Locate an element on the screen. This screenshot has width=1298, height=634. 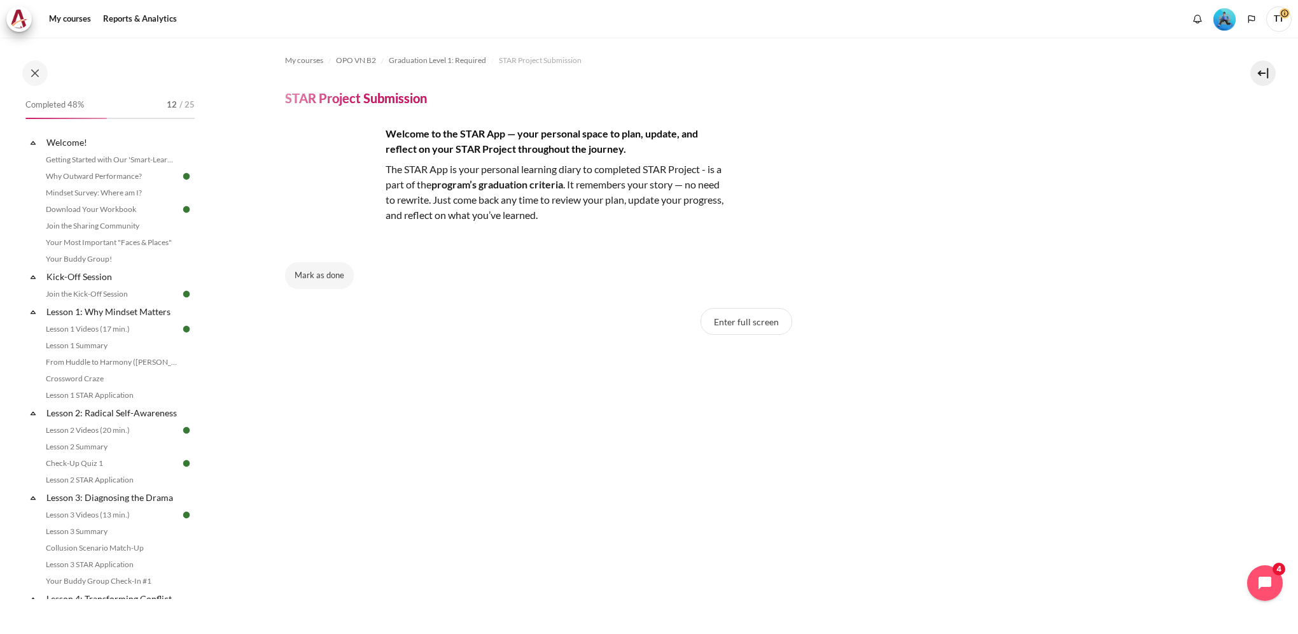
a: Lesson 1 STAR Application is located at coordinates (111, 395).